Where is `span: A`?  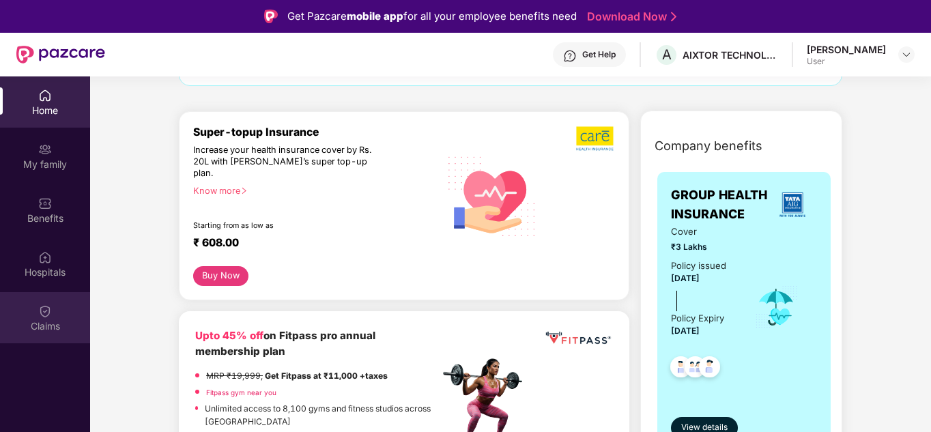
span: A is located at coordinates (667, 55).